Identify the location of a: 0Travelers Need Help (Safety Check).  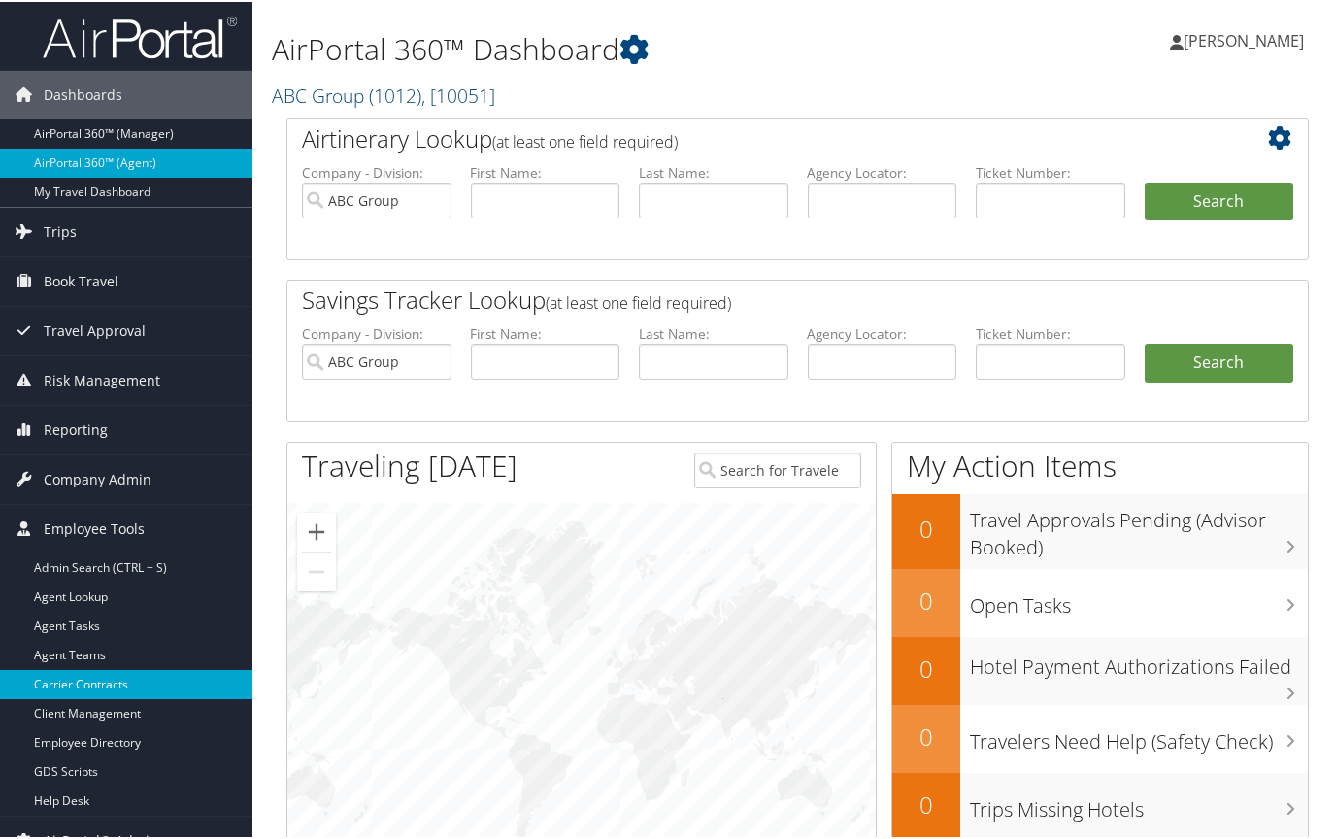
(1100, 737).